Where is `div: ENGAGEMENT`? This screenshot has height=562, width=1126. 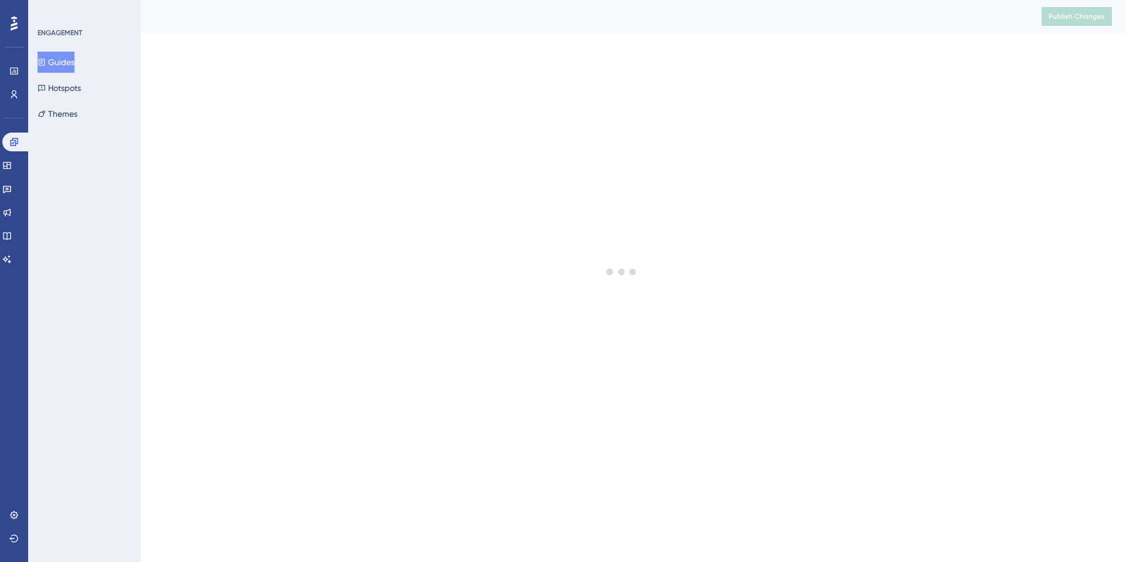 div: ENGAGEMENT is located at coordinates (60, 33).